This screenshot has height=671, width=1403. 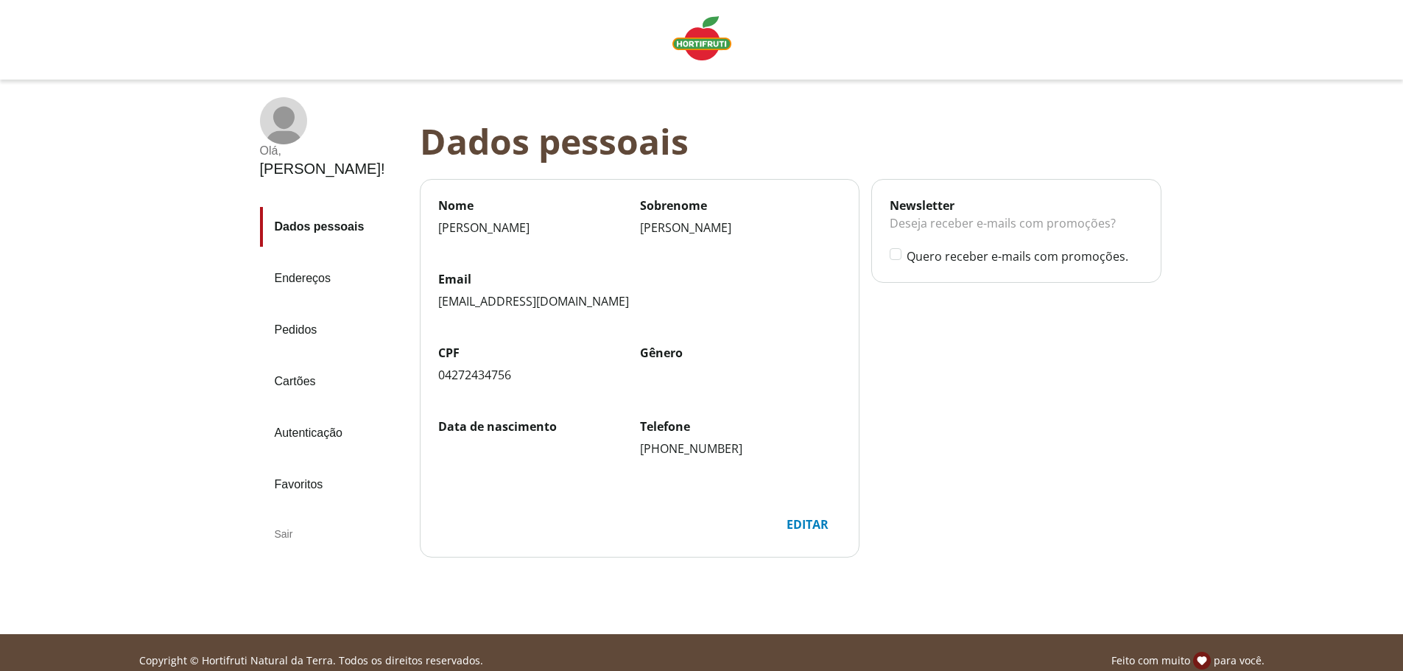 What do you see at coordinates (702, 40) in the screenshot?
I see `a: Logo` at bounding box center [702, 40].